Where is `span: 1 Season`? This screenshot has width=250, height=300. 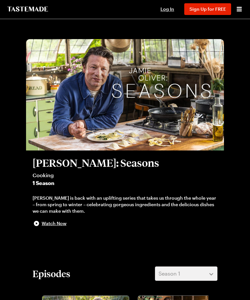 span: 1 Season is located at coordinates (125, 183).